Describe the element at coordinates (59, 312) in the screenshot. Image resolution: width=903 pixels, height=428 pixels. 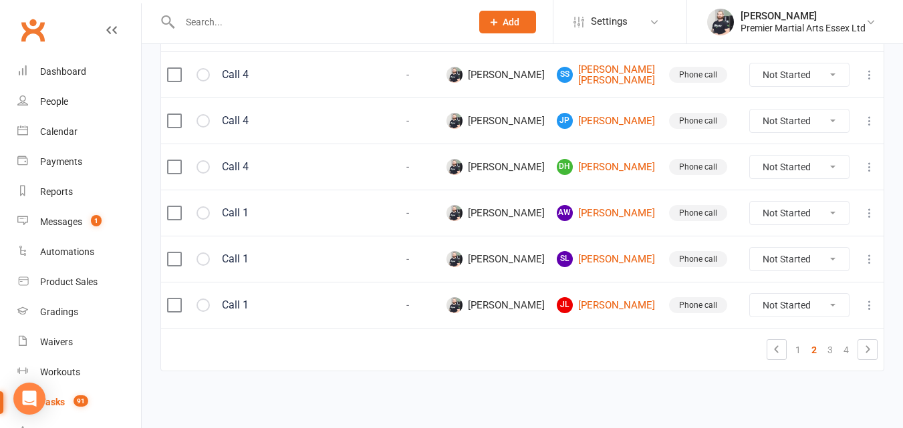
I see `div: Gradings` at that location.